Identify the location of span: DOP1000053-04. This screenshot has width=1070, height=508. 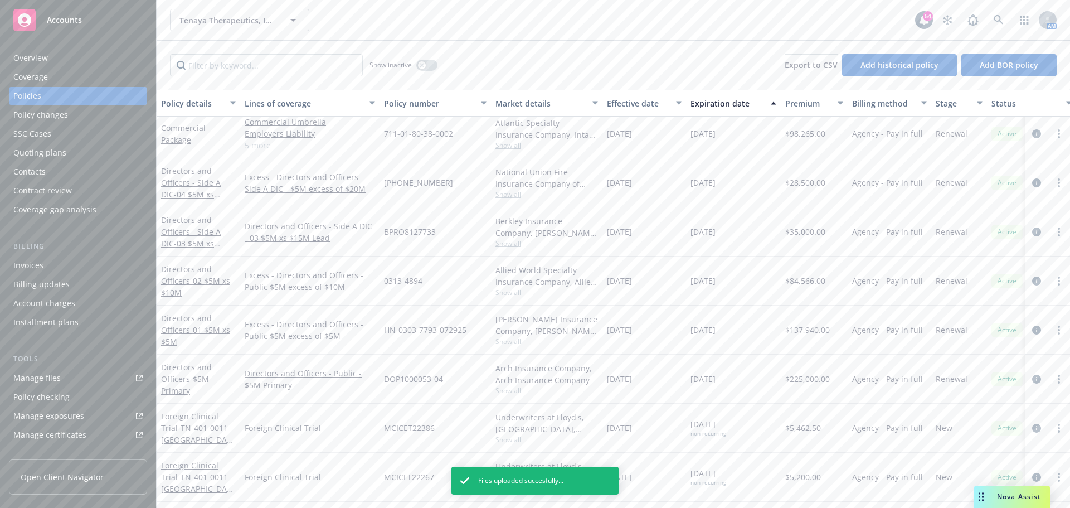
(414, 379).